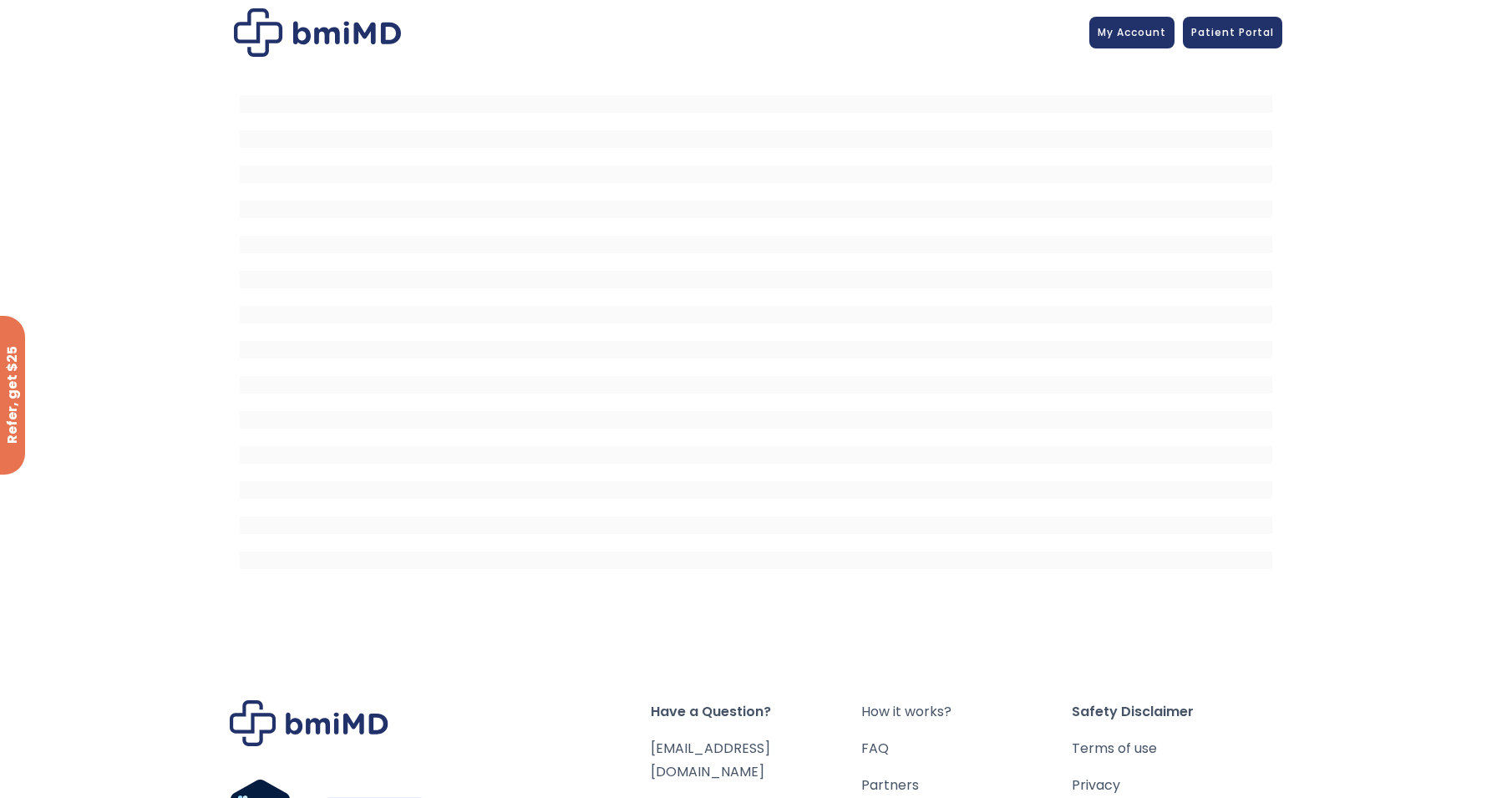  What do you see at coordinates (1177, 785) in the screenshot?
I see `a: Privacy` at bounding box center [1177, 785].